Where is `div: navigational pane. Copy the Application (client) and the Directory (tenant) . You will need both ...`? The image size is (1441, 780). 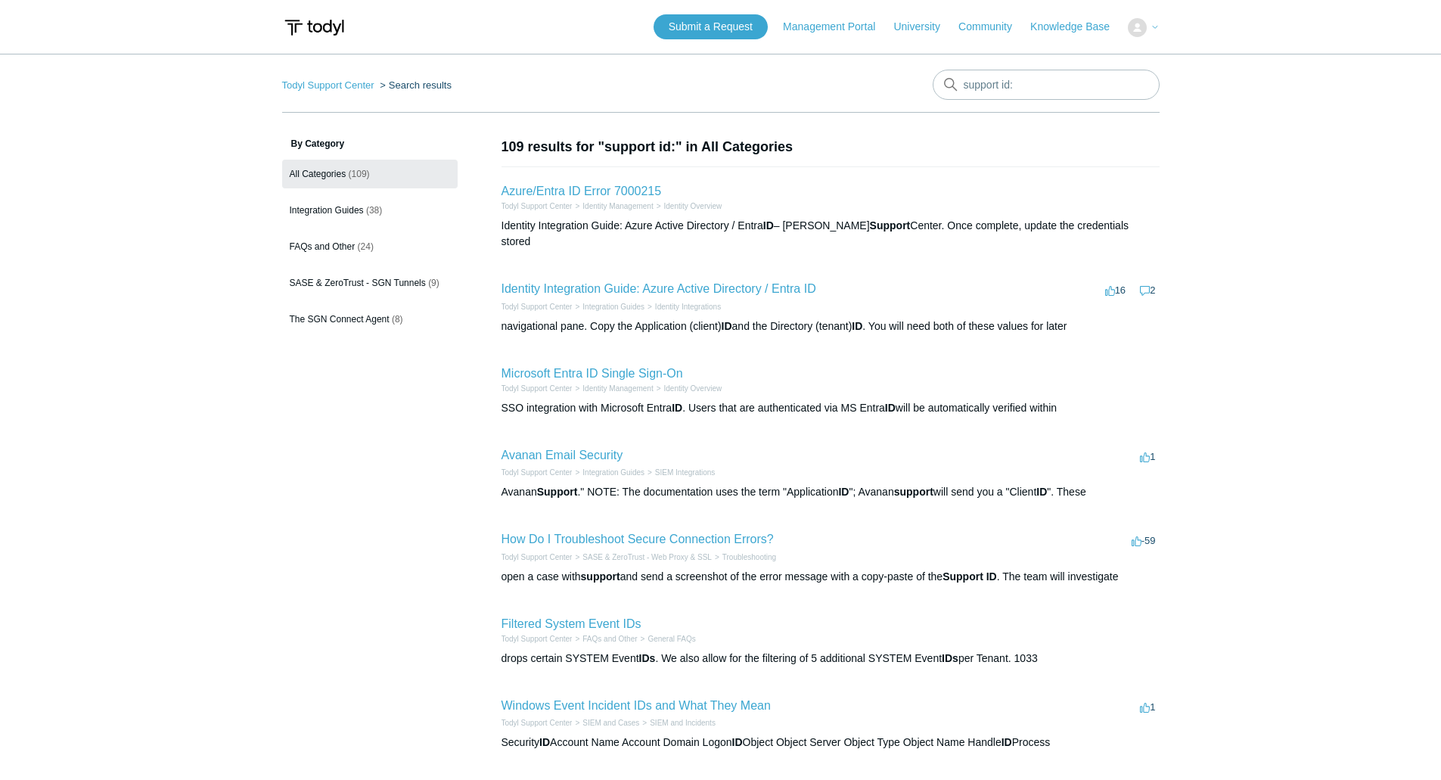 div: navigational pane. Copy the Application (client) and the Directory (tenant) . You will need both ... is located at coordinates (831, 326).